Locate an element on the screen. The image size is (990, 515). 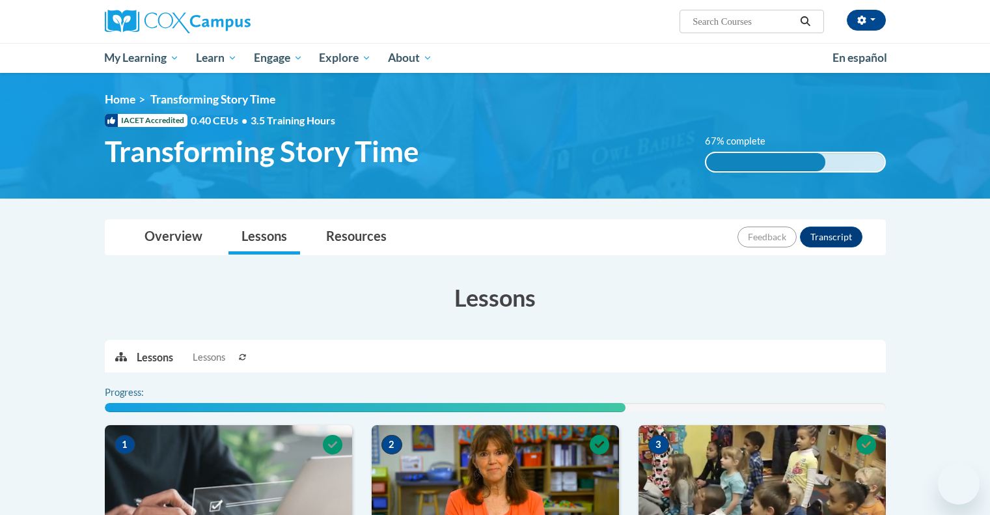
button: Transcript is located at coordinates (831, 237).